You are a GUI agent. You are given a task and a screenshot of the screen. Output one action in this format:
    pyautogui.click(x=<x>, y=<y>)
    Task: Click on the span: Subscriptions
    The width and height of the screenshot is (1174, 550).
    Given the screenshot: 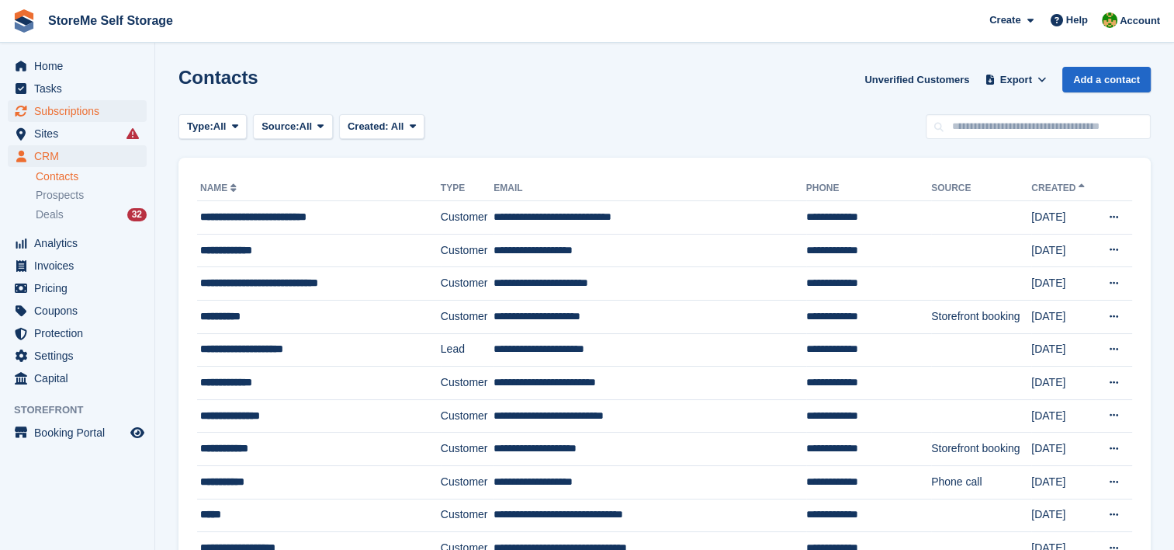 What is the action you would take?
    pyautogui.click(x=81, y=111)
    